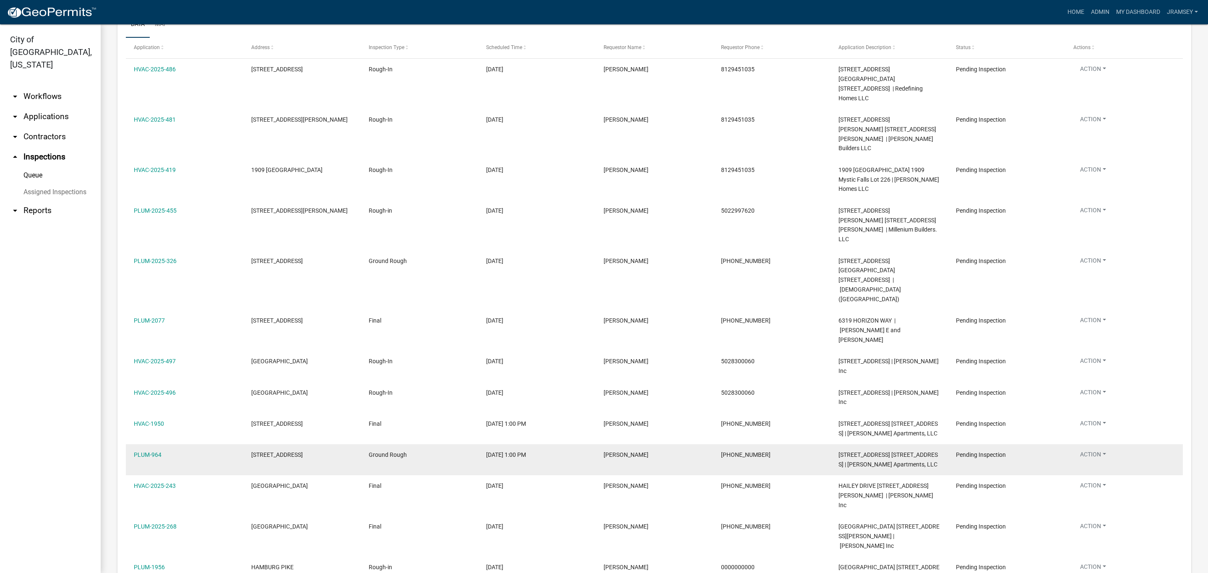  Describe the element at coordinates (419, 48) in the screenshot. I see `datatable-header-cell: Inspection Type` at that location.